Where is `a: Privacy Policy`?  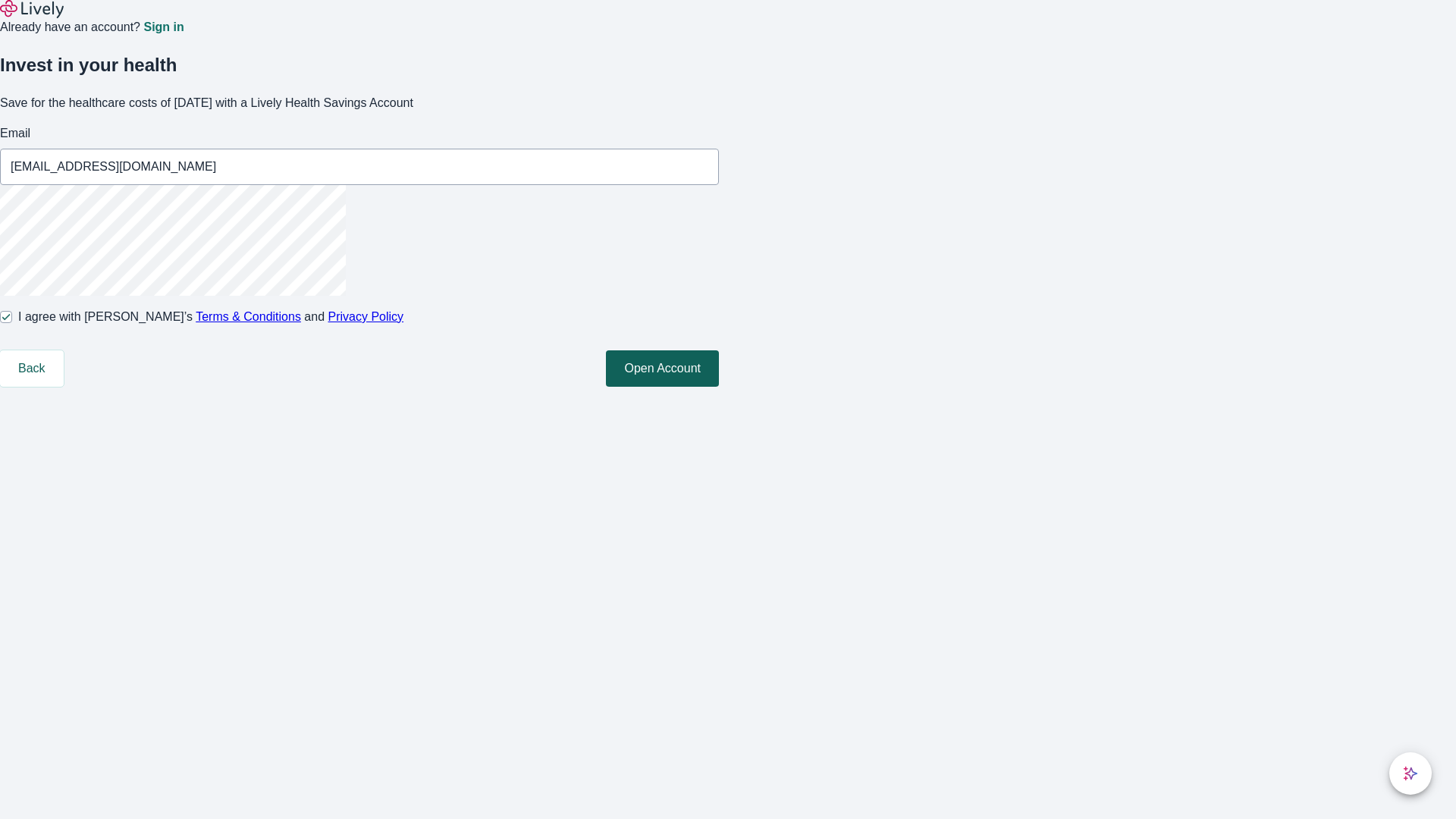 a: Privacy Policy is located at coordinates (367, 316).